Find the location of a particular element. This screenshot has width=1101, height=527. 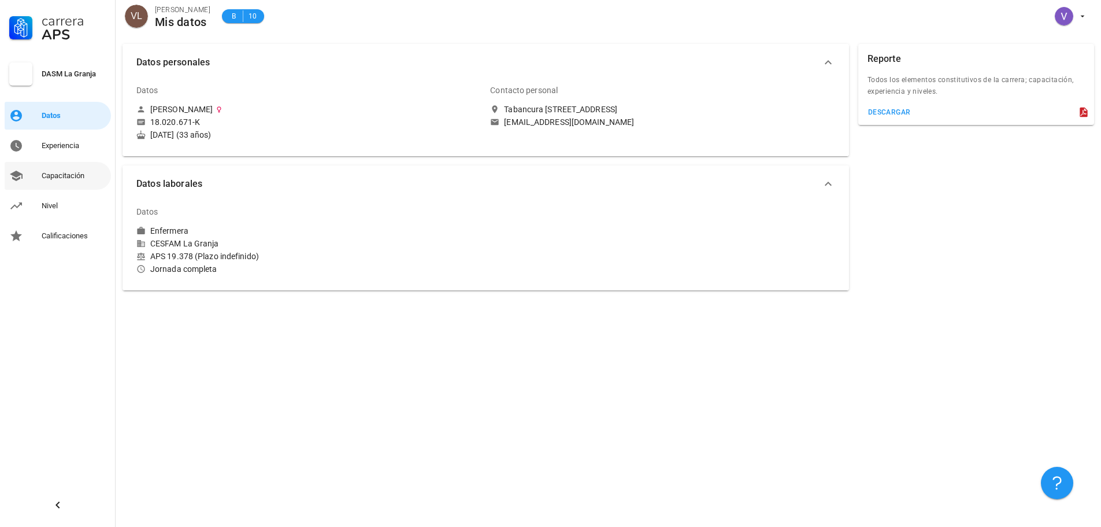

span: Datos laborales is located at coordinates (479, 184).